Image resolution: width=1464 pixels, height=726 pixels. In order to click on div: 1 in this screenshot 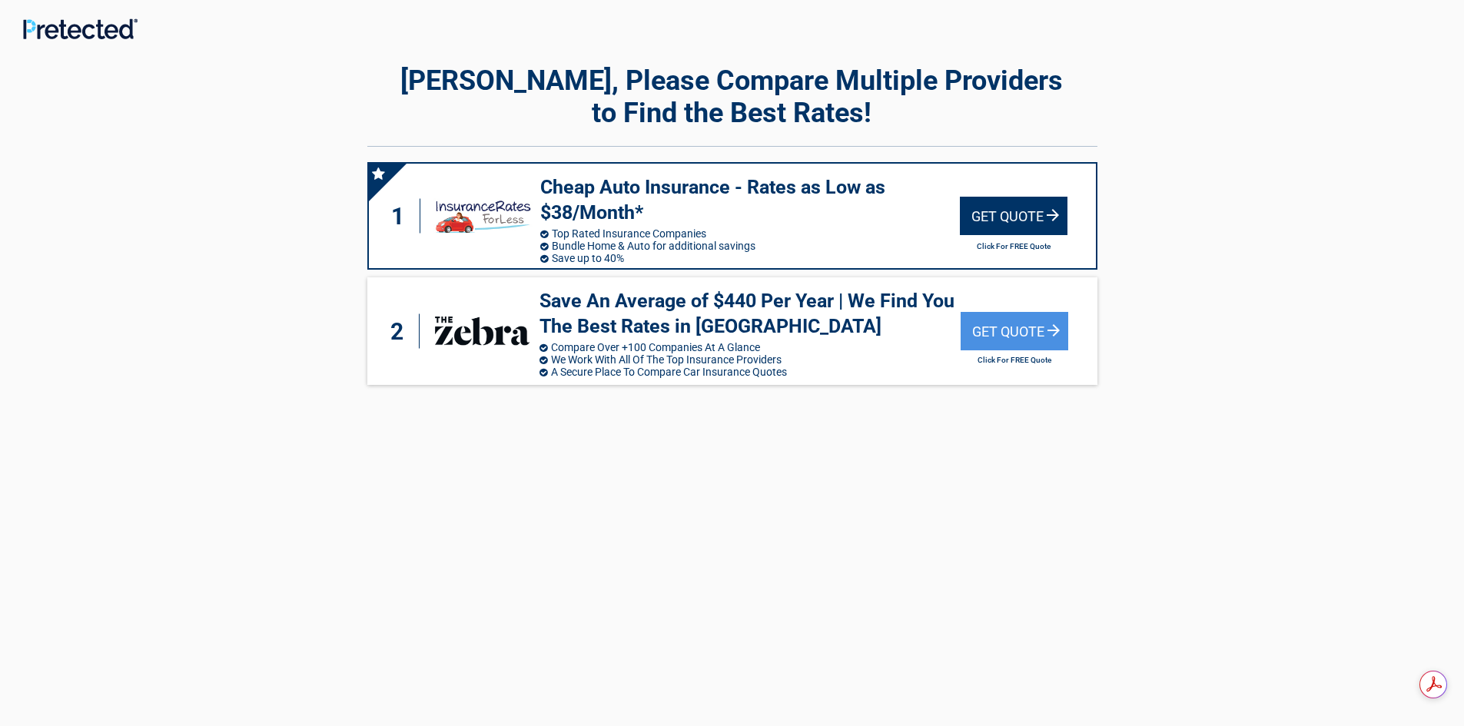, I will do `click(403, 216)`.